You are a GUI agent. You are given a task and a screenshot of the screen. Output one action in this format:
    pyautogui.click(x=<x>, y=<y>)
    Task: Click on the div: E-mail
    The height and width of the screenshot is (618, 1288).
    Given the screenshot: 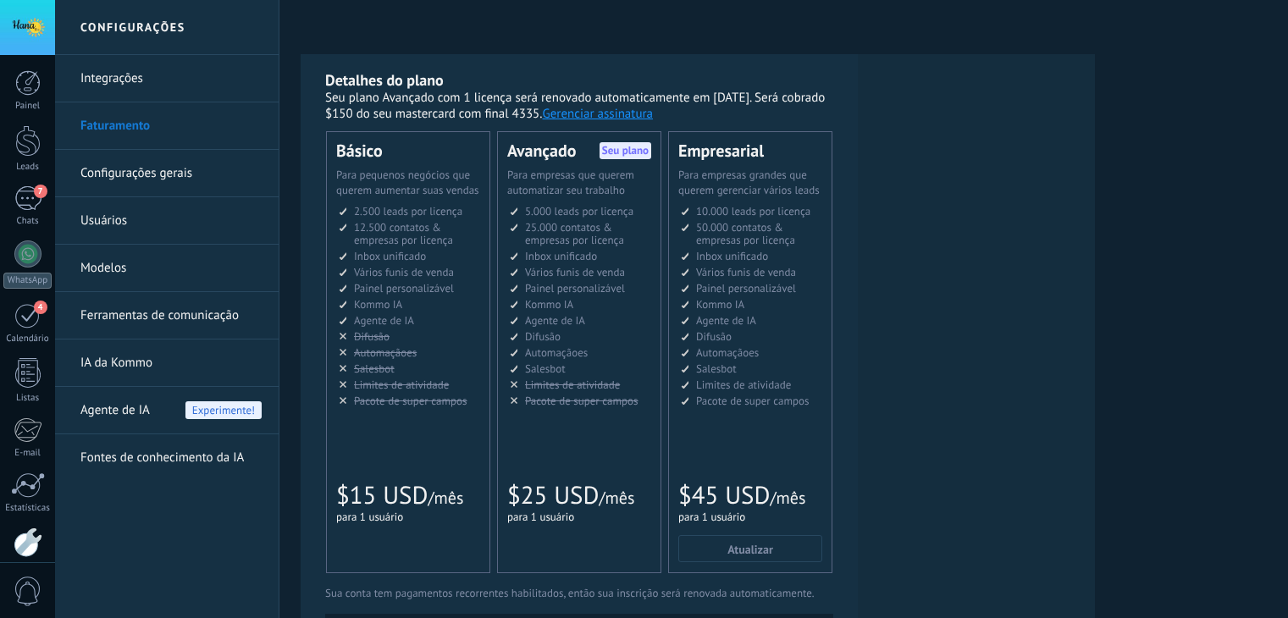 What is the action you would take?
    pyautogui.click(x=28, y=453)
    